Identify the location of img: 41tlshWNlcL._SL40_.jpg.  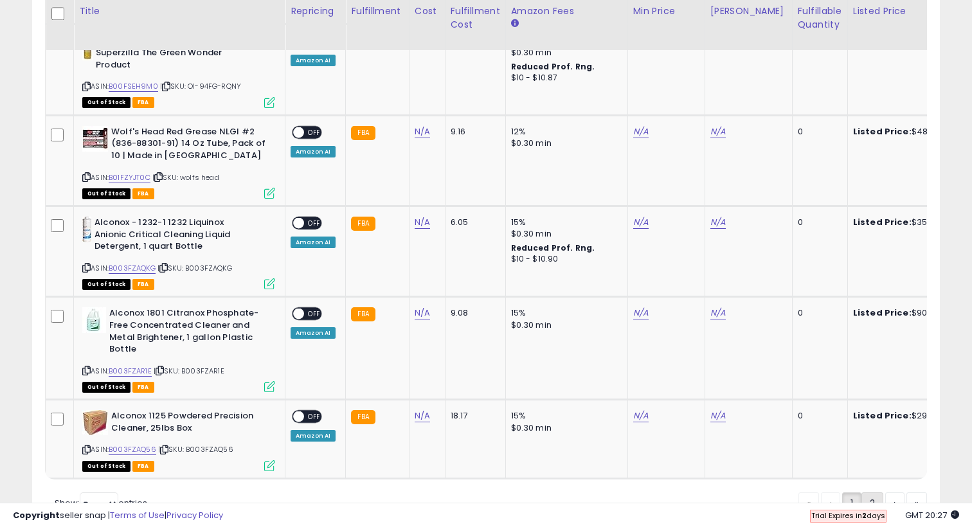
(87, 229).